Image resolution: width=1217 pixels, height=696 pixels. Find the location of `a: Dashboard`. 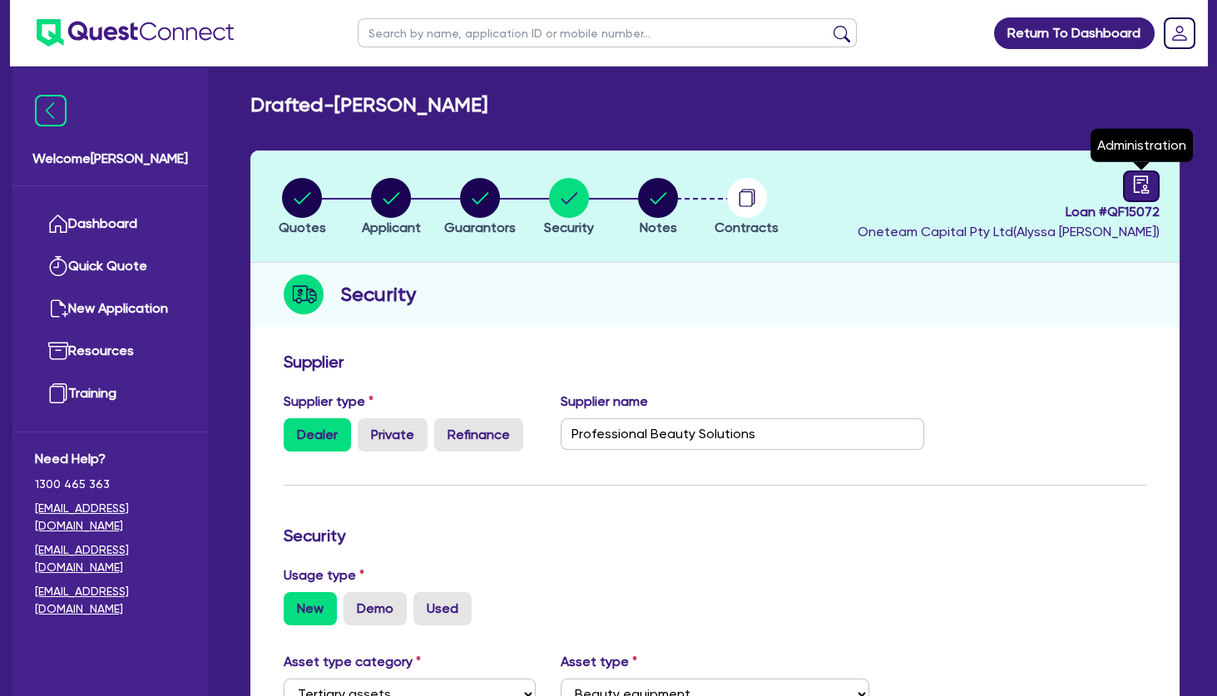

a: Dashboard is located at coordinates (110, 224).